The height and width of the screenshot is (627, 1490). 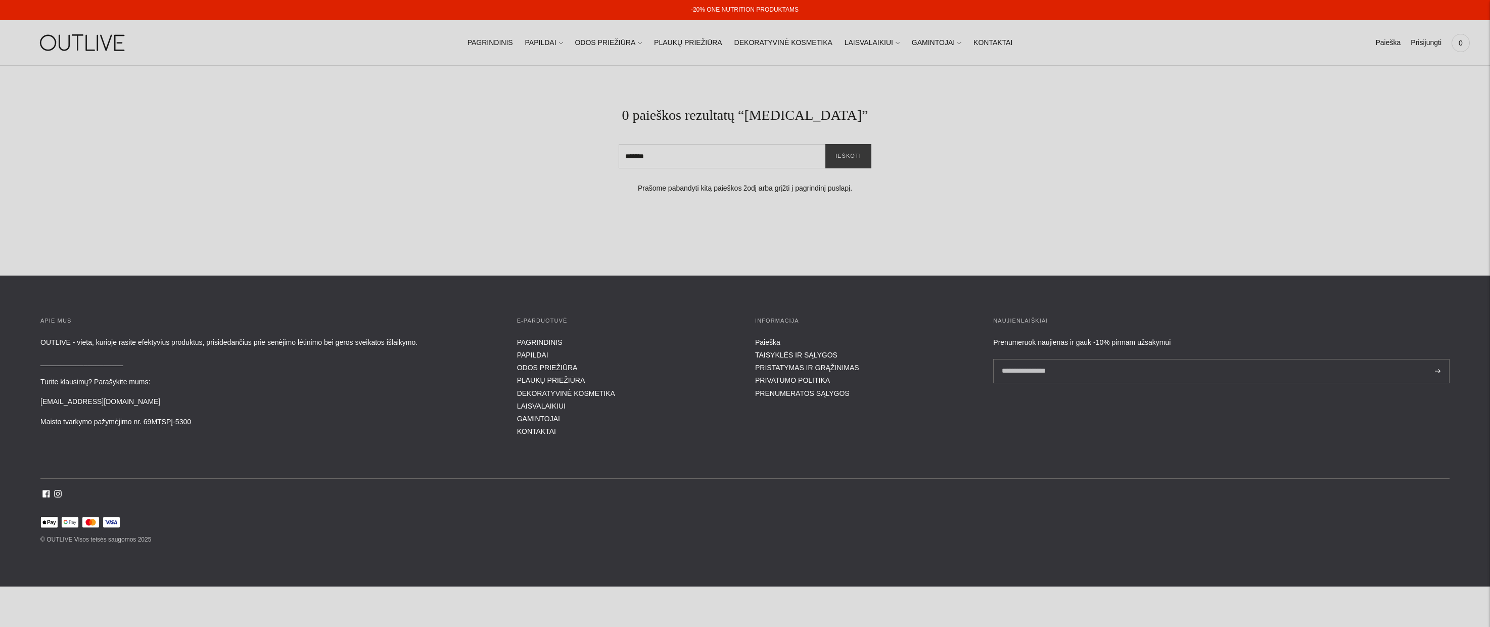 What do you see at coordinates (1221, 342) in the screenshot?
I see `div: Prenumeruok naujienas ir gauk -10% pirmam užsakymui` at bounding box center [1221, 342].